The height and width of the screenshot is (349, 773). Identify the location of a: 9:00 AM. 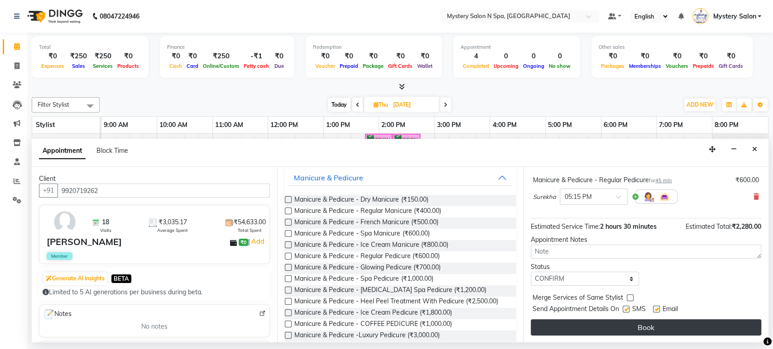
(116, 125).